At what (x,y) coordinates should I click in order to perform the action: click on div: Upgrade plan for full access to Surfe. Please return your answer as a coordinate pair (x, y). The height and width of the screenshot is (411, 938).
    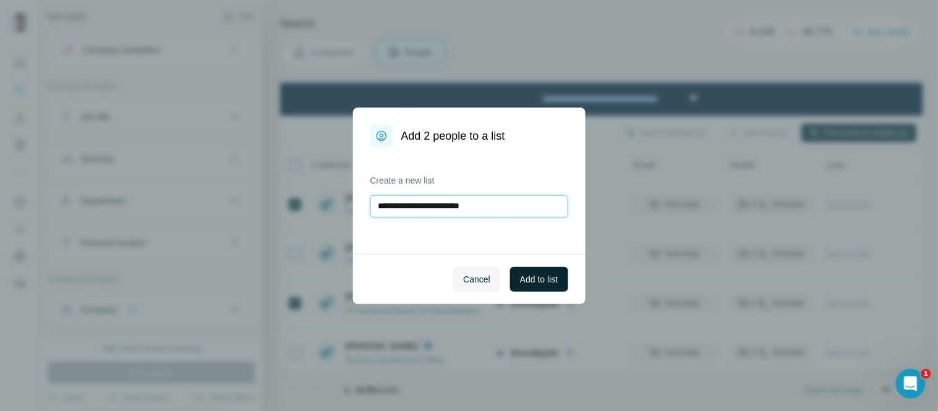
    Looking at the image, I should click on (320, 16).